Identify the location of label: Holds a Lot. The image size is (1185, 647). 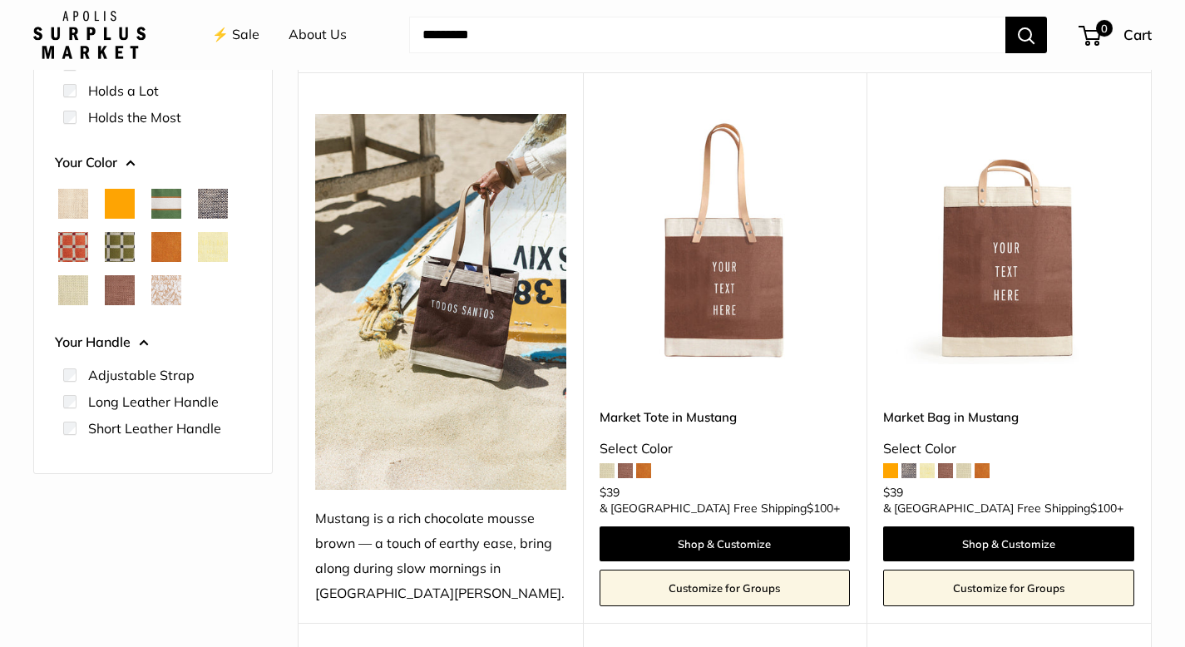
(123, 91).